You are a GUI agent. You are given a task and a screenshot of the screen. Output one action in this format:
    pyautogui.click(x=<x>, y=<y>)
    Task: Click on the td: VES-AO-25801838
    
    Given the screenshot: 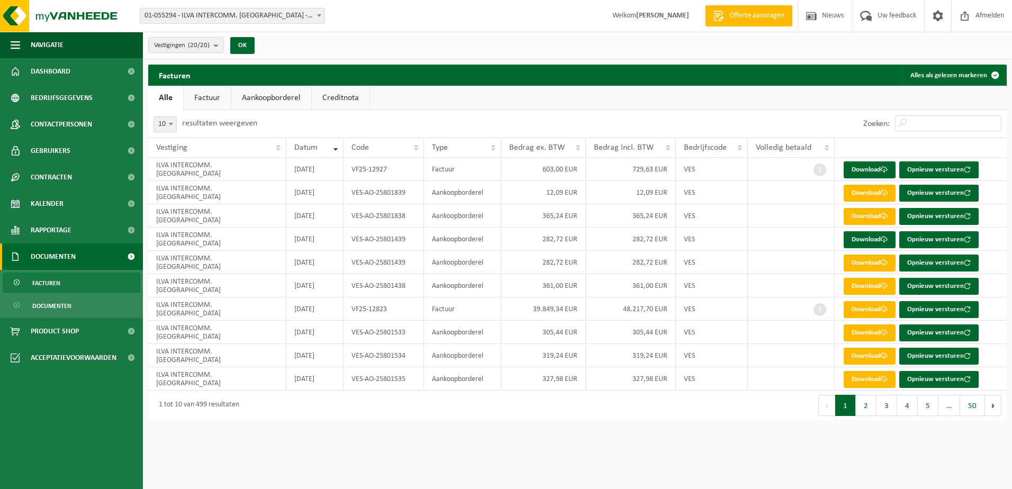 What is the action you would take?
    pyautogui.click(x=383, y=216)
    